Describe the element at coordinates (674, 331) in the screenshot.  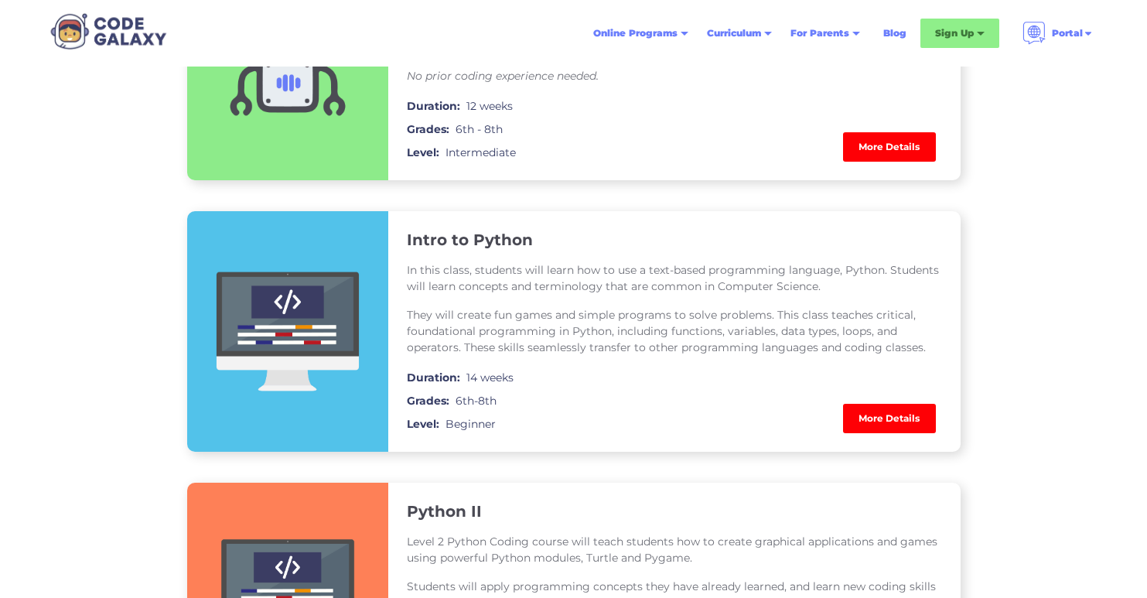
I see `p: They will create fun games and simple programs to solve problems. This class teaches critical, fo...` at that location.